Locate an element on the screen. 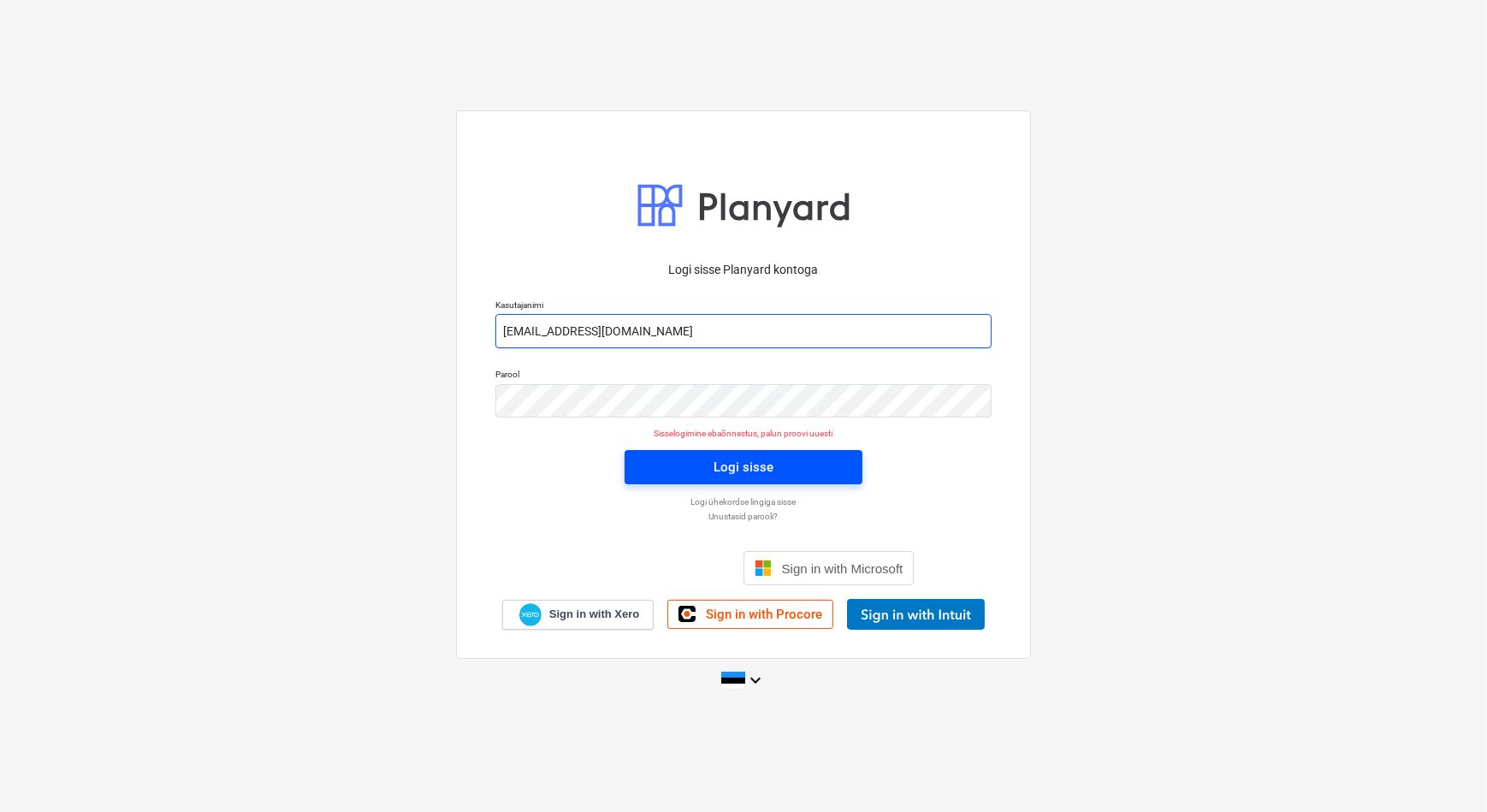 The width and height of the screenshot is (1487, 812). div: Chat Widget is located at coordinates (1444, 770).